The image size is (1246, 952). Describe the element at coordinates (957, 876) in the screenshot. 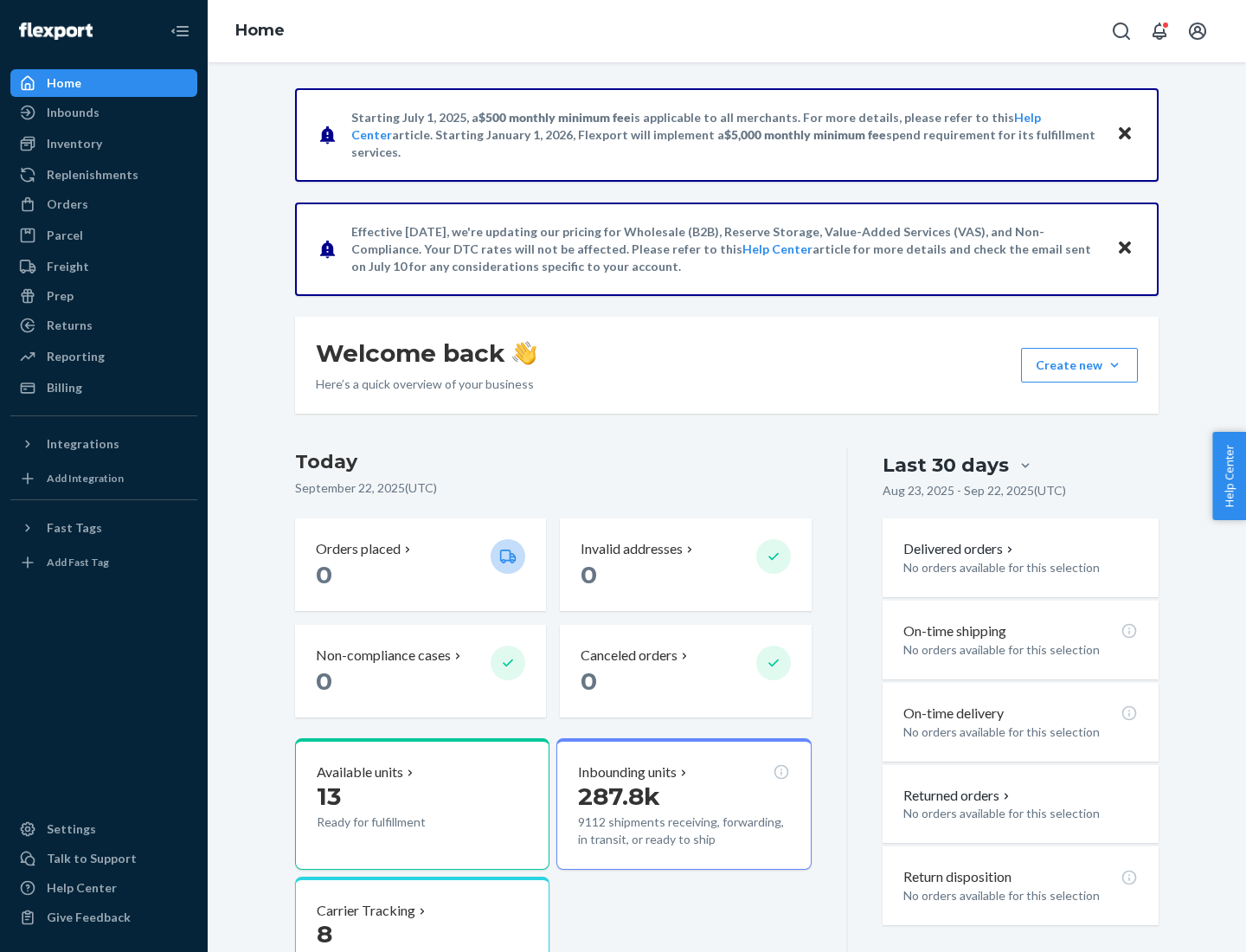

I see `p: Return disposition` at that location.